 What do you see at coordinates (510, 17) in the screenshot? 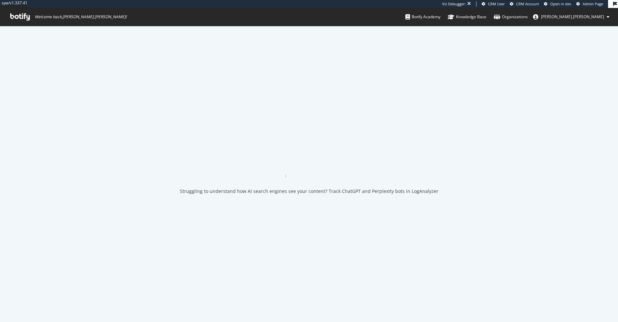
I see `div: Organizations` at bounding box center [510, 17].